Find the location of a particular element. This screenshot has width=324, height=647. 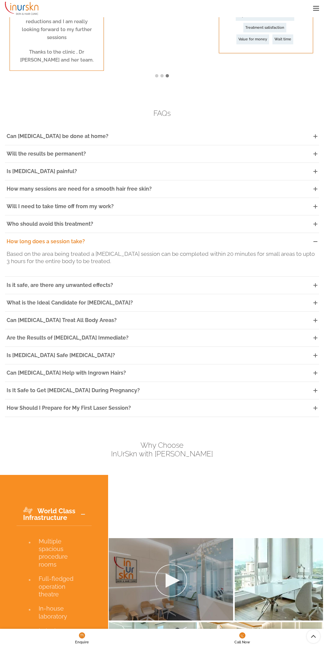

span: In-house laboratory is located at coordinates (59, 612).